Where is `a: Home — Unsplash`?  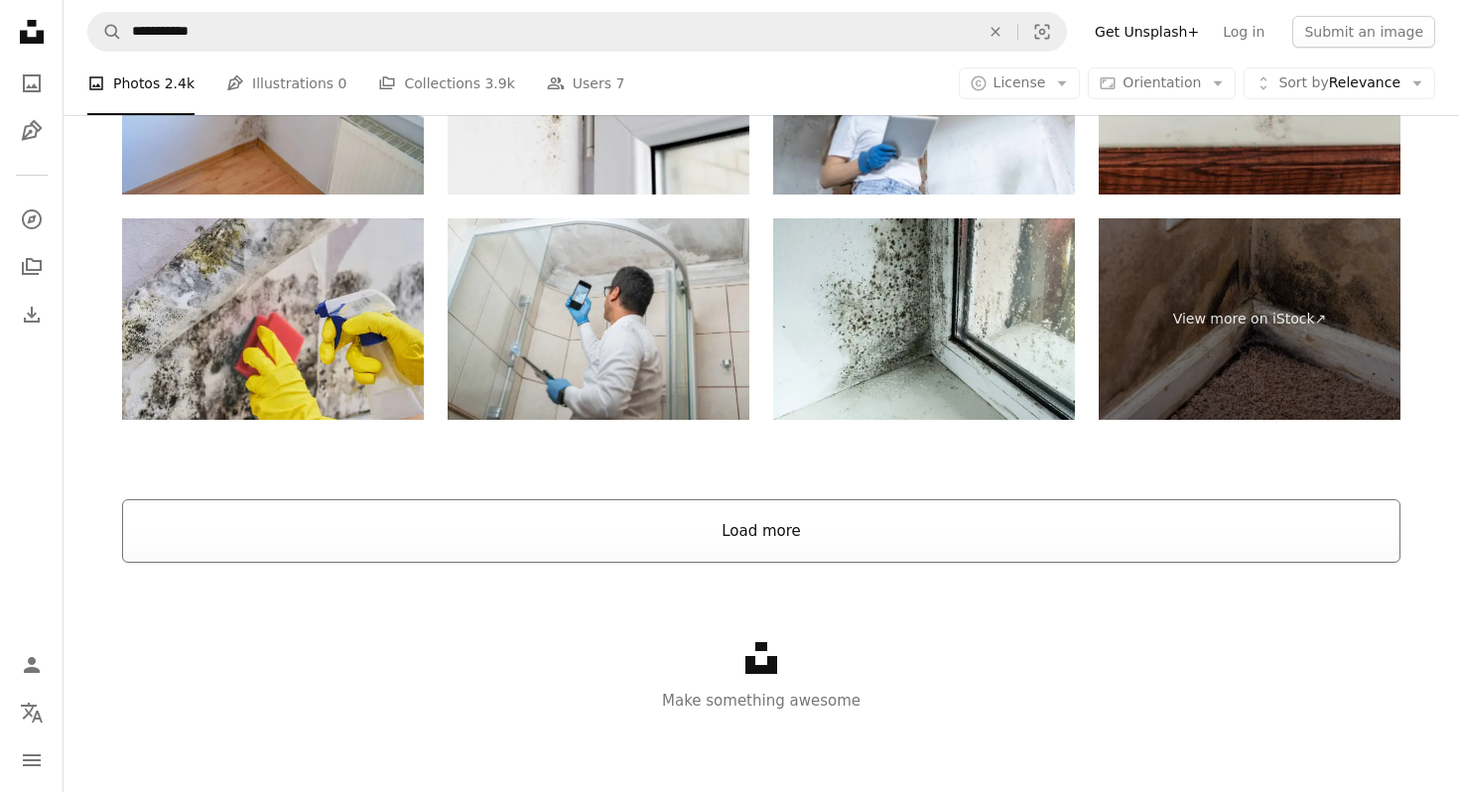 a: Home — Unsplash is located at coordinates (32, 34).